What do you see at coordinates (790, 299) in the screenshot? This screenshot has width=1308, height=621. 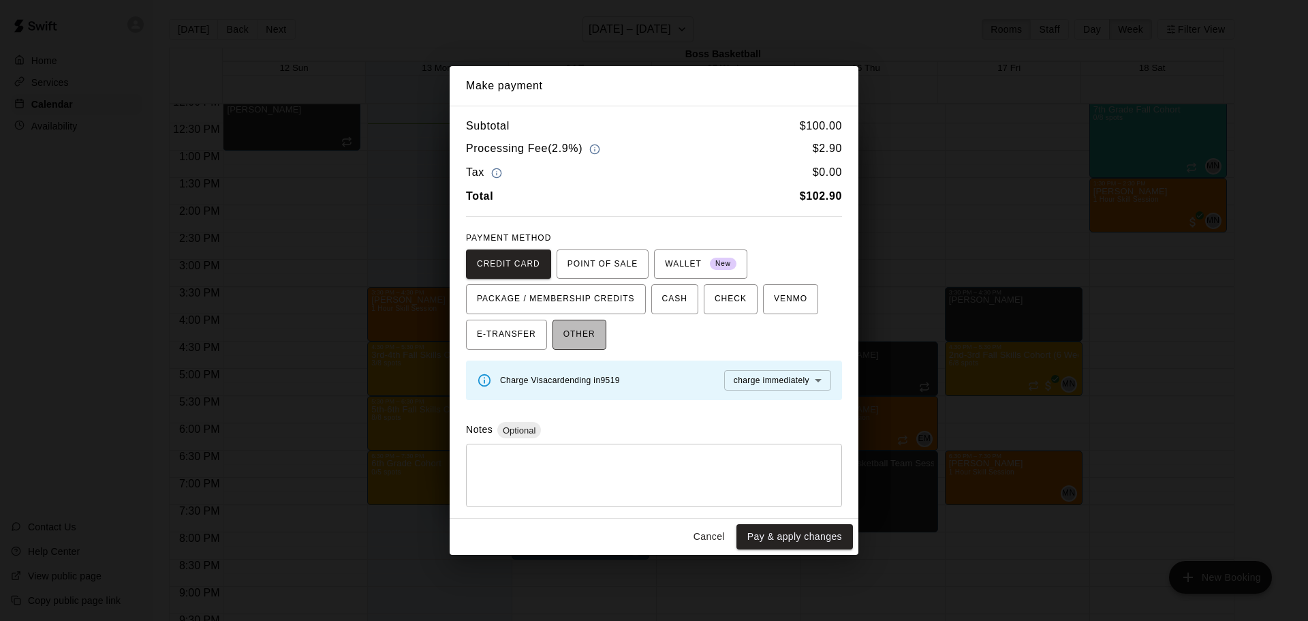 I see `button: VENMO` at bounding box center [790, 299].